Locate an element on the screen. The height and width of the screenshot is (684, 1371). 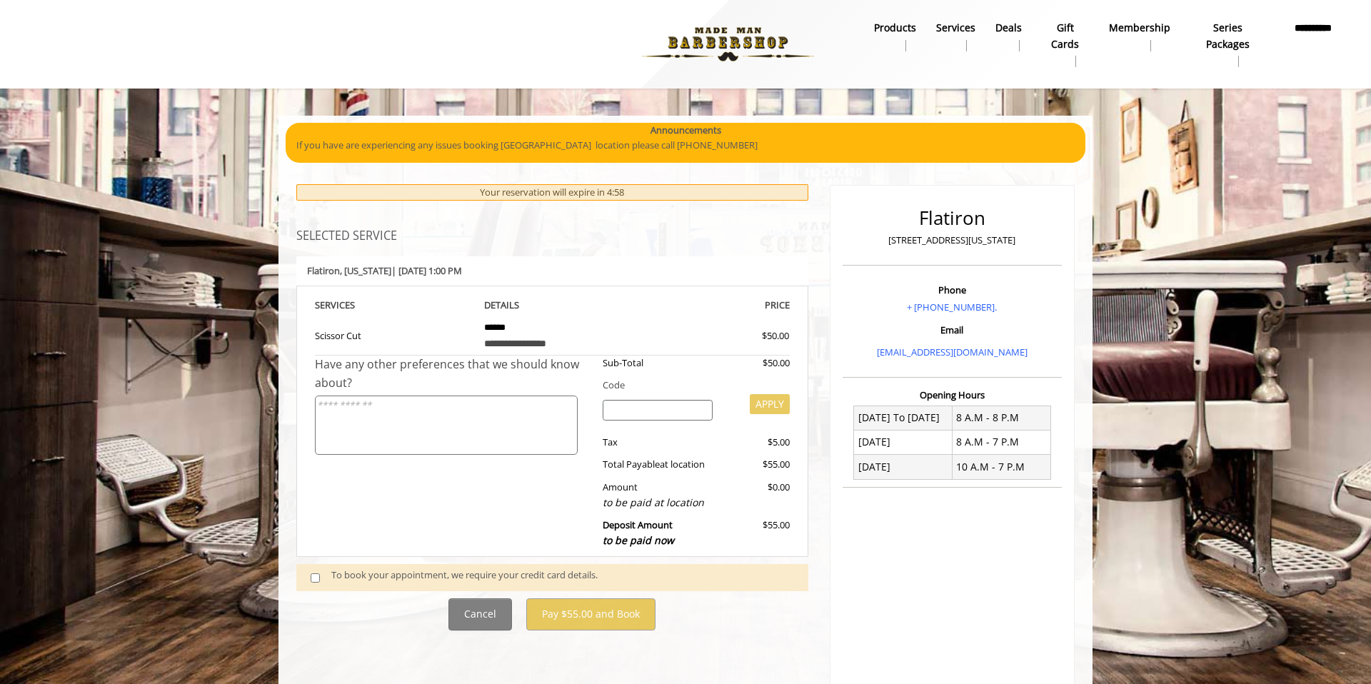
a: Productsproducts is located at coordinates (895, 36).